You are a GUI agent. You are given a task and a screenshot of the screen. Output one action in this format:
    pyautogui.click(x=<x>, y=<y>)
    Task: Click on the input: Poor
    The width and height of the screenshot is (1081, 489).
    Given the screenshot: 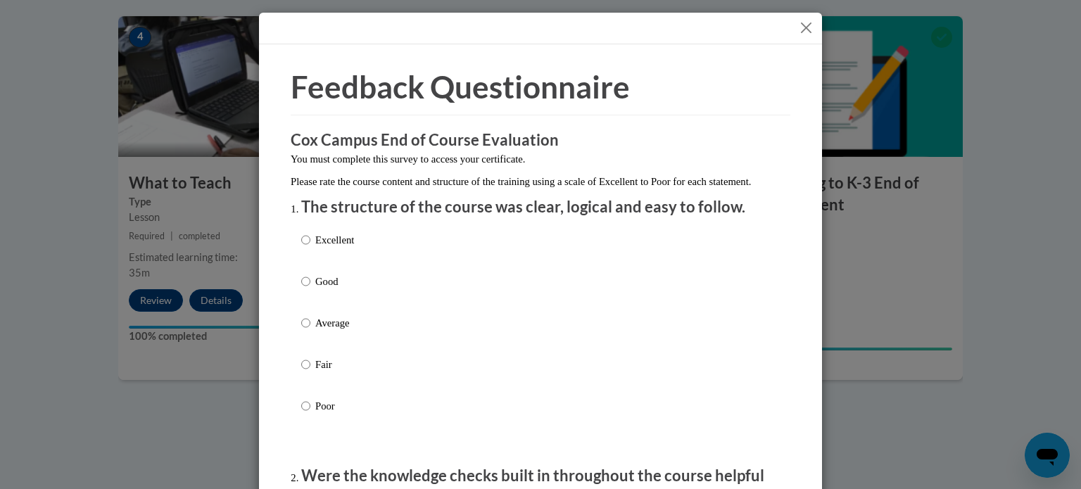 What is the action you would take?
    pyautogui.click(x=305, y=406)
    